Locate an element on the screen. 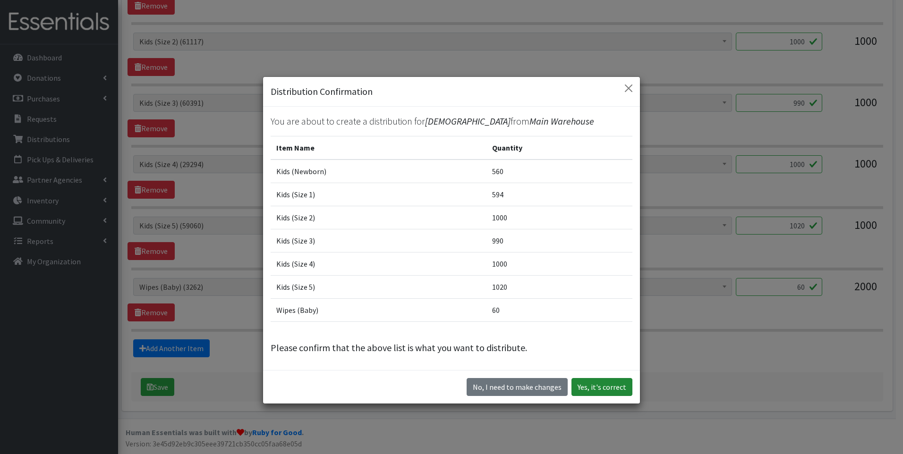 This screenshot has height=454, width=903. button: Yes, it's correct is located at coordinates (602, 387).